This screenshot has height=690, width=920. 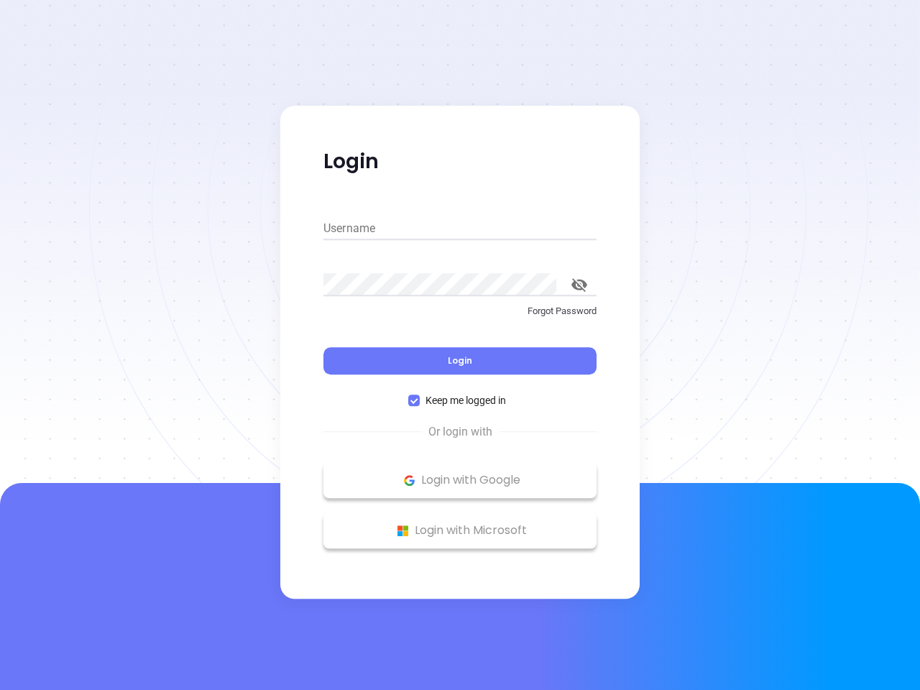 I want to click on span: Keep me logged in, so click(x=466, y=400).